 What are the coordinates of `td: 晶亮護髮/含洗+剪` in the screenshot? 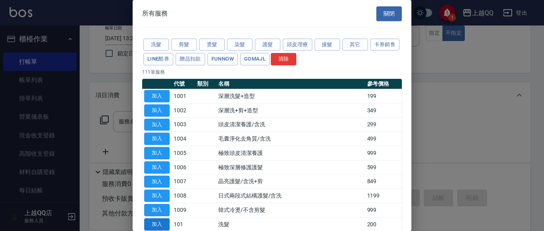 It's located at (291, 181).